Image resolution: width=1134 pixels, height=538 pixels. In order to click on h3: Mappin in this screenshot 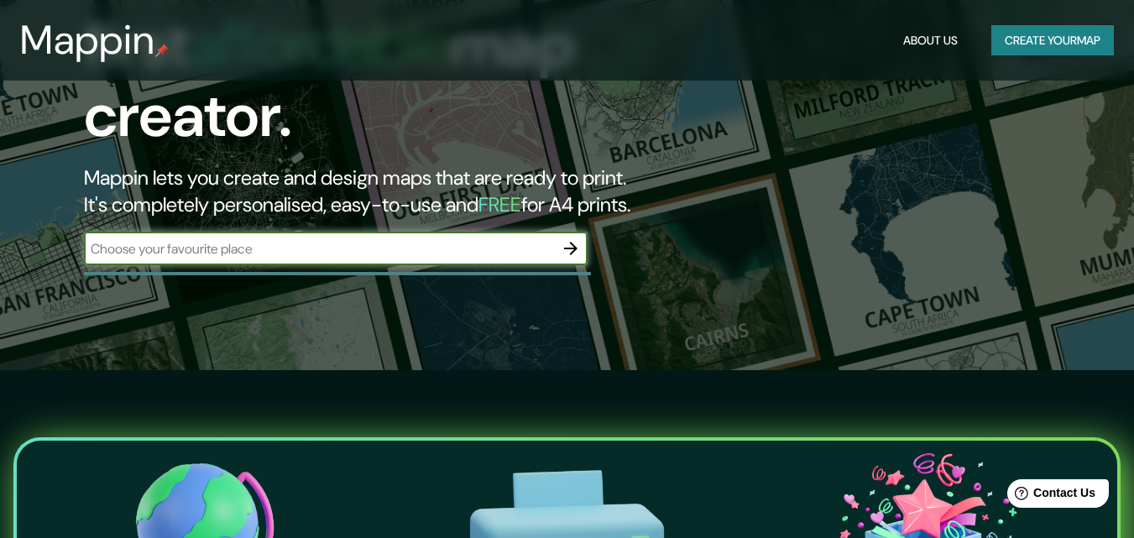, I will do `click(87, 40)`.